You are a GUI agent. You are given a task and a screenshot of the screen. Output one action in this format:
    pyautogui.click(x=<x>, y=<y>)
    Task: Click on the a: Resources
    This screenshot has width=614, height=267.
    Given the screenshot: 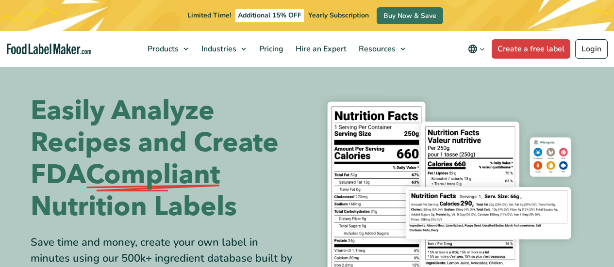 What is the action you would take?
    pyautogui.click(x=381, y=49)
    